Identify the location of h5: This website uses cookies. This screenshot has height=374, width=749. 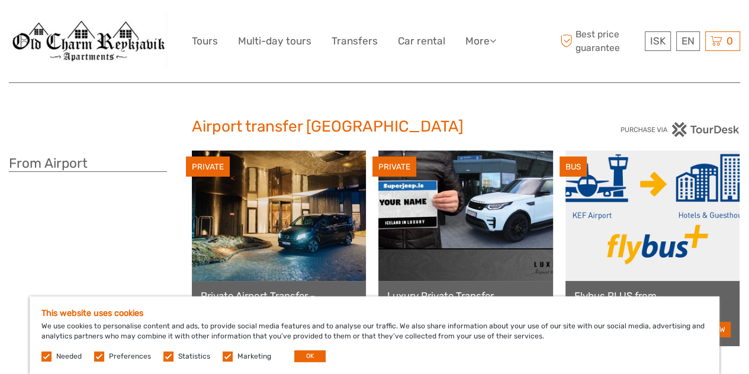
(374, 313).